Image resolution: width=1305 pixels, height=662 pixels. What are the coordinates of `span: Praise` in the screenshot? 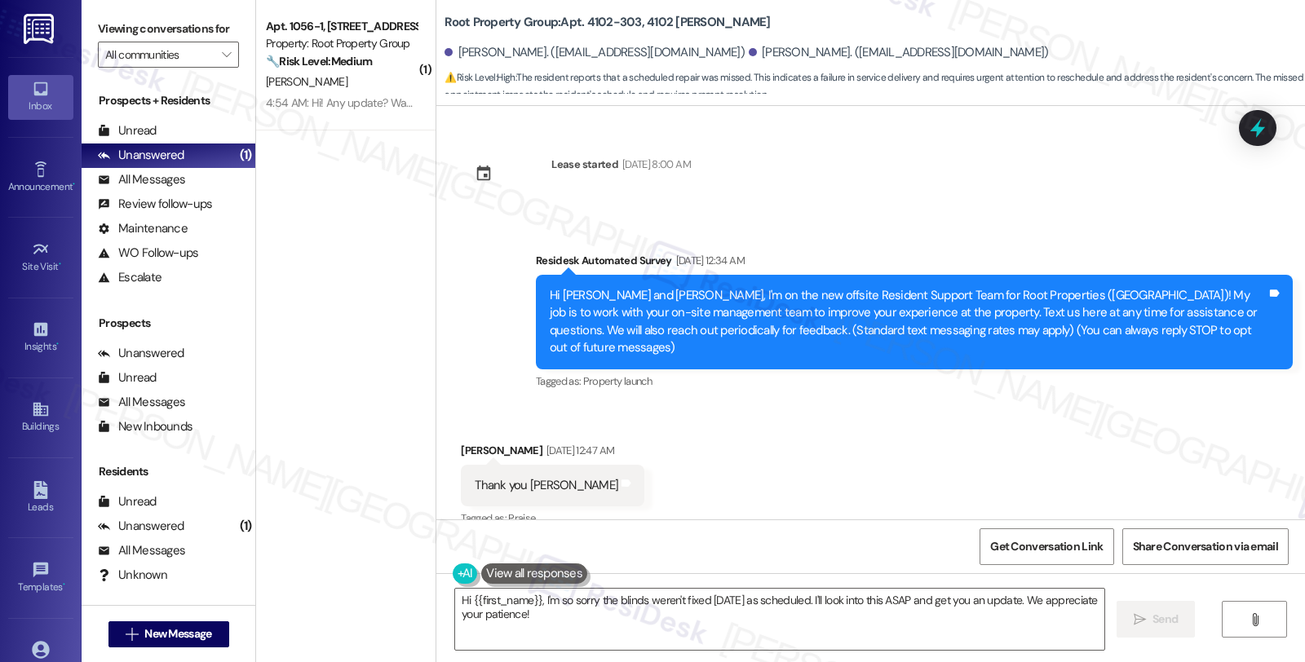 It's located at (521, 518).